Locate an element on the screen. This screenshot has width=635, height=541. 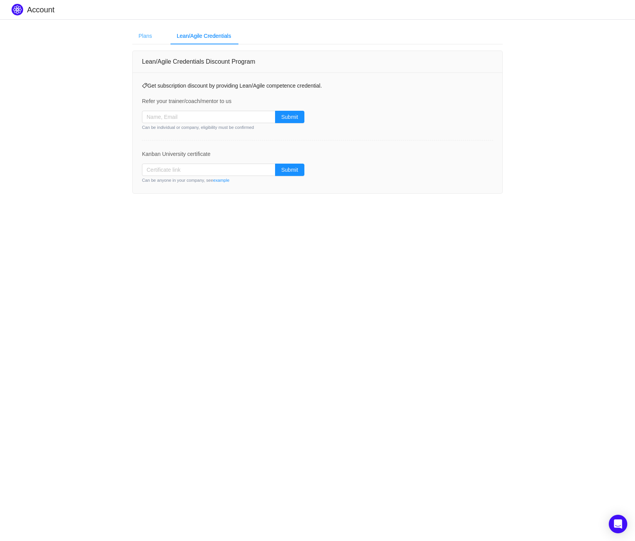
p: Refer your trainer/coach/mentor to us is located at coordinates (318, 101).